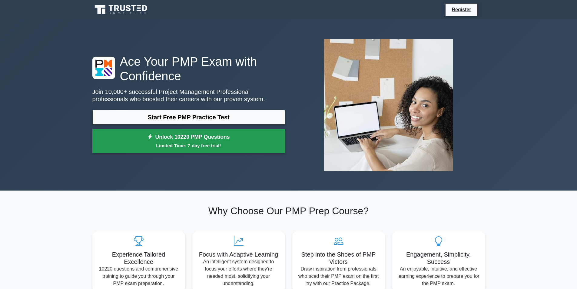 The height and width of the screenshot is (289, 577). Describe the element at coordinates (139, 276) in the screenshot. I see `p: 10220 questions and comprehensive training to guide you through your PMP exam preparation.` at that location.